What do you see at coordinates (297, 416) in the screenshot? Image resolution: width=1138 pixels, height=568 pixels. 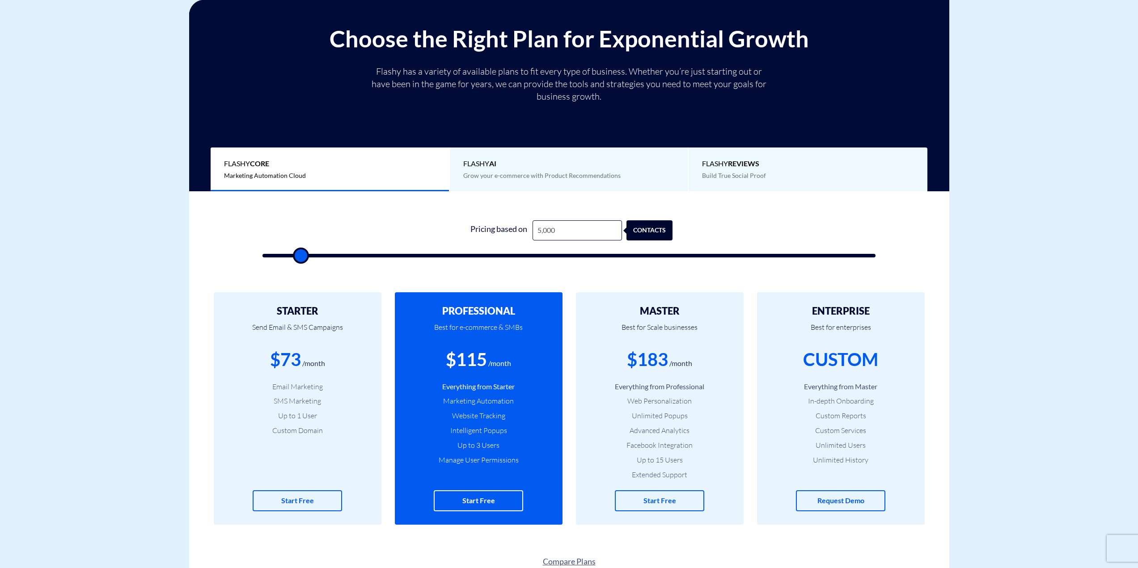 I see `li: Up to 1 User` at bounding box center [297, 416].